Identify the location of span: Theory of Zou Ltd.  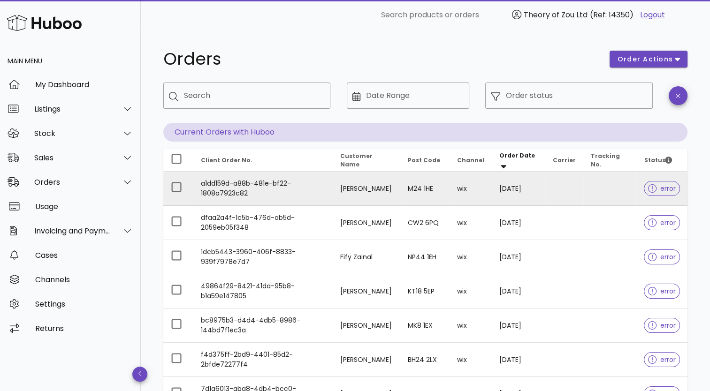
(556, 15).